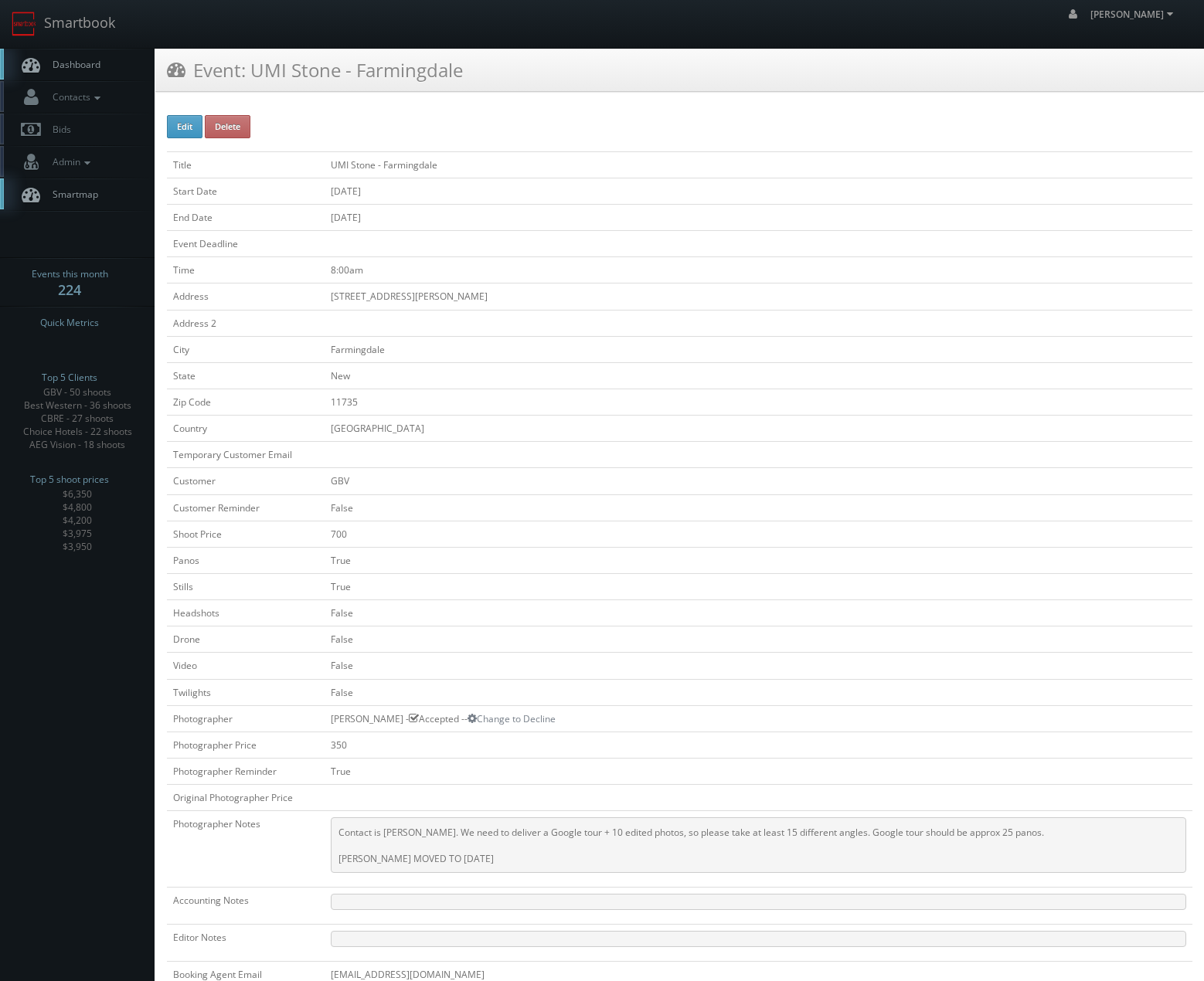  Describe the element at coordinates (758, 402) in the screenshot. I see `td: 11735` at that location.